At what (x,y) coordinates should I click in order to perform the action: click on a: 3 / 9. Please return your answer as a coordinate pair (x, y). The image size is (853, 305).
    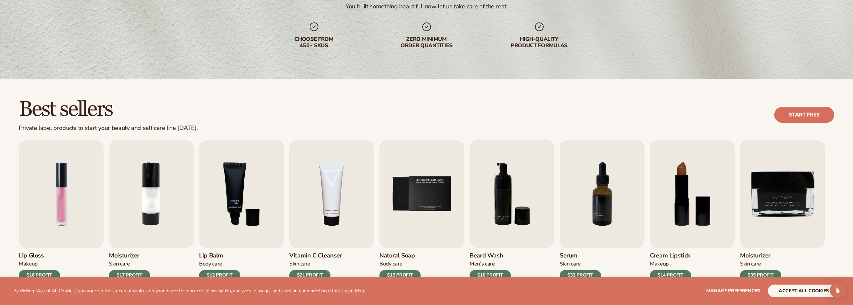
    Looking at the image, I should click on (241, 210).